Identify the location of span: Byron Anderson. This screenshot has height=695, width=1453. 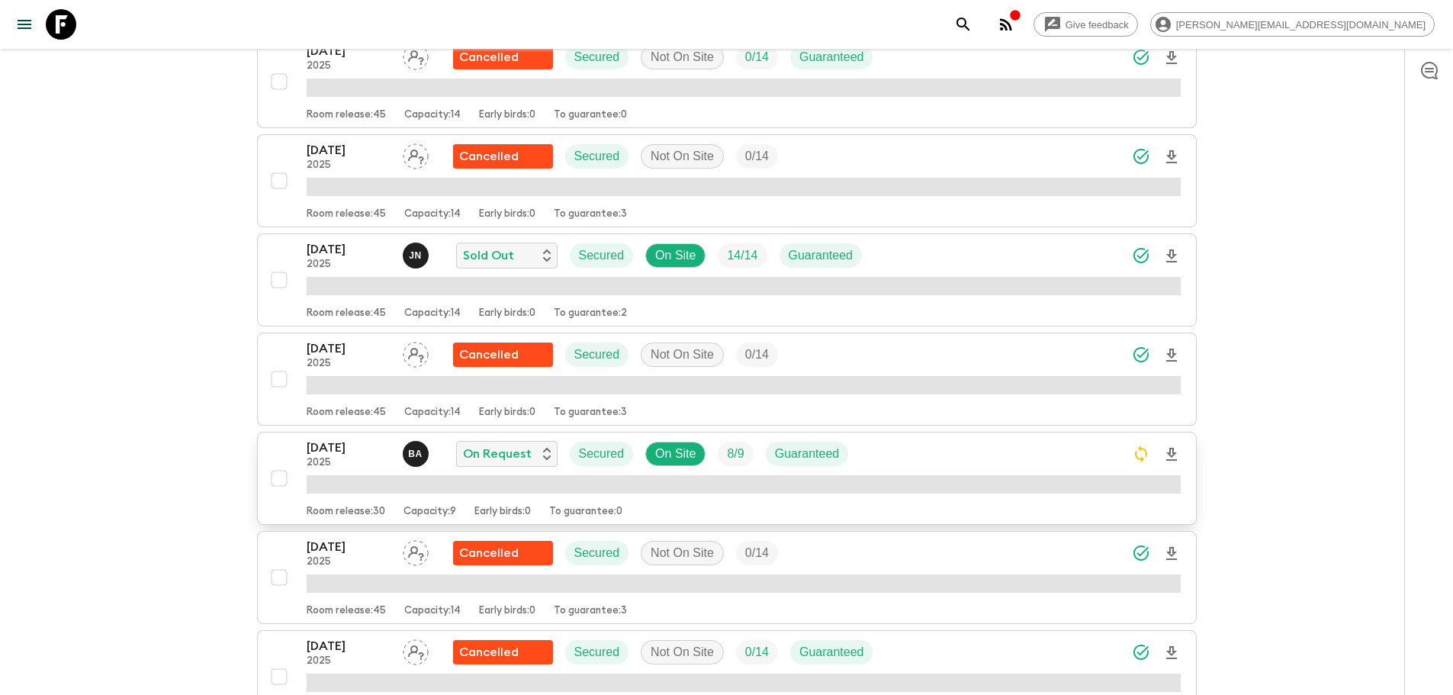
(417, 451).